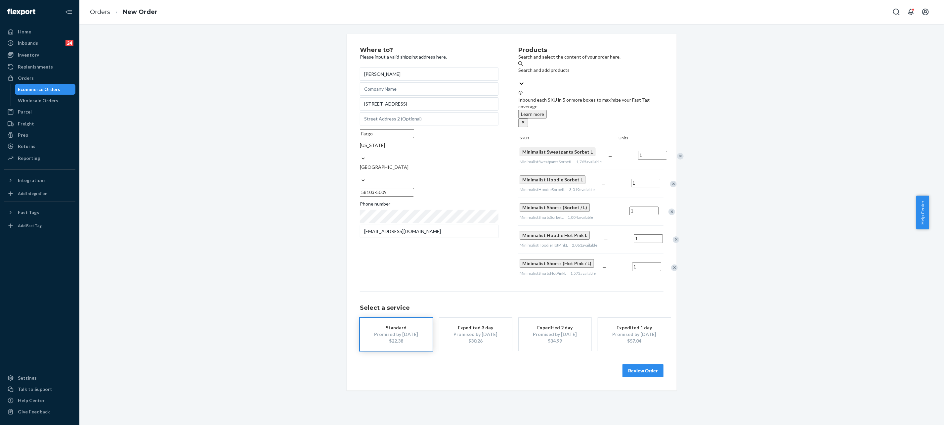  Describe the element at coordinates (546, 161) in the screenshot. I see `span: MinimalistSweatpantsSorbetL` at that location.